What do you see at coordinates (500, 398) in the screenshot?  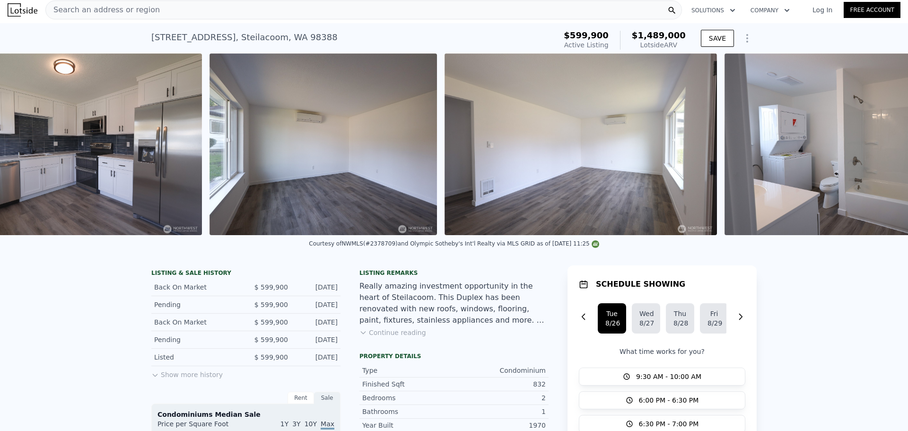 I see `div: 2` at bounding box center [500, 398].